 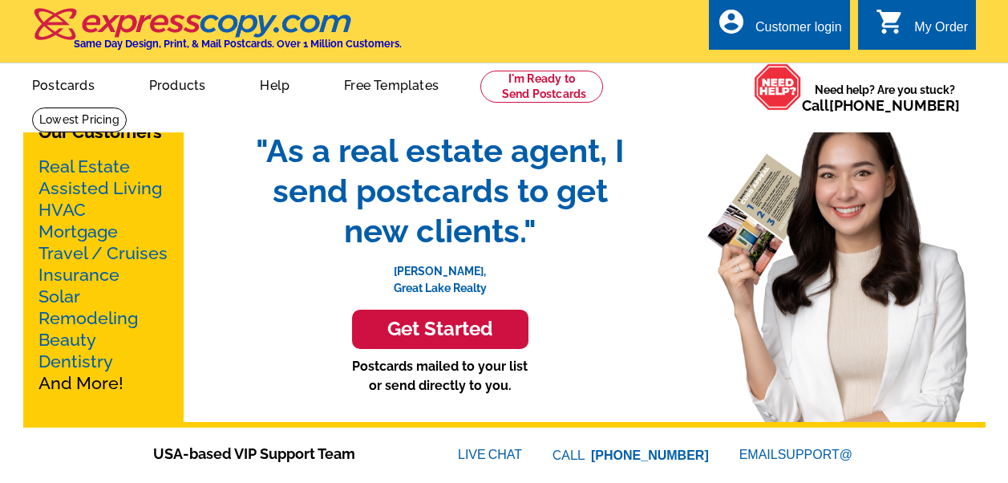 What do you see at coordinates (797, 454) in the screenshot?
I see `a: EMAILSUPPORT@` at bounding box center [797, 454].